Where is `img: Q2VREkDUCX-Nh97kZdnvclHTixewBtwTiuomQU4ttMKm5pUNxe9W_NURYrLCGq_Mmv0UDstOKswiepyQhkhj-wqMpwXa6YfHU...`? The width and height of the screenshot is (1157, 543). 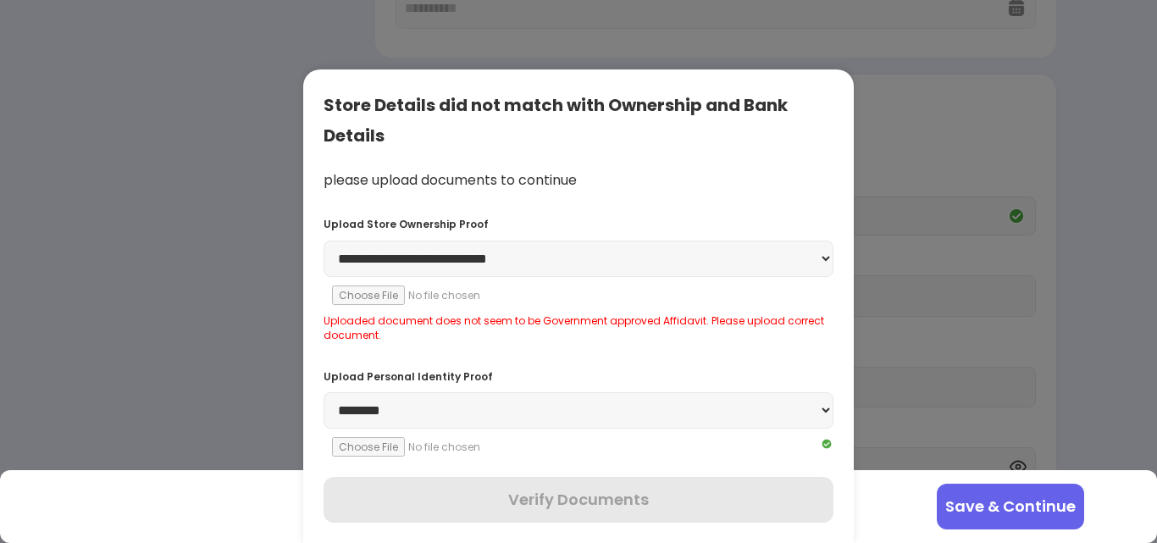
img: Q2VREkDUCX-Nh97kZdnvclHTixewBtwTiuomQU4ttMKm5pUNxe9W_NURYrLCGq_Mmv0UDstOKswiepyQhkhj-wqMpwXa6YfHU... is located at coordinates (827, 444).